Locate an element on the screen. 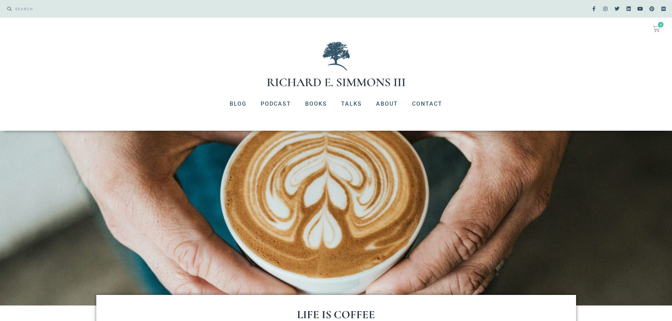 This screenshot has width=672, height=321. a: Blog is located at coordinates (238, 104).